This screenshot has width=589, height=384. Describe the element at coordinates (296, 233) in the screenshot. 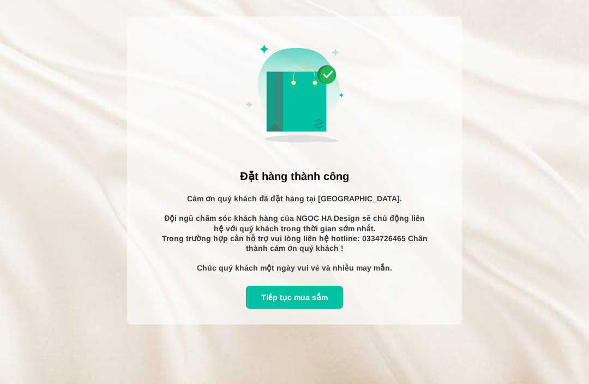

I see `span: Đội ngũ chăm sóc khách hàng của NGOC HA Design sẽ chủ động liên hệ với quý khách trong thời gian ...` at that location.